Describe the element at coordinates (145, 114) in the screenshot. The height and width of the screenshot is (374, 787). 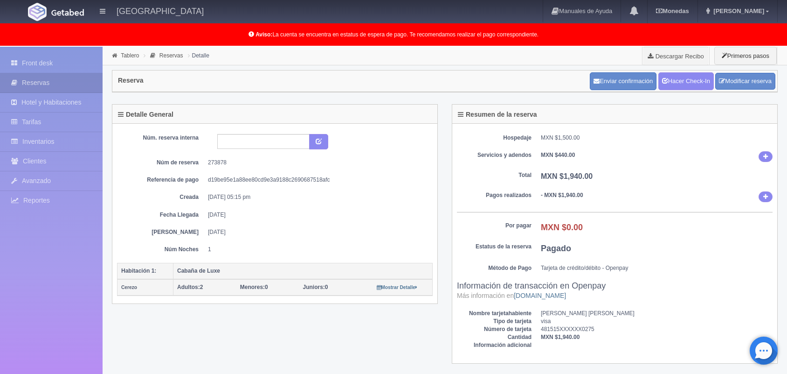
I see `h4: Detalle General` at that location.